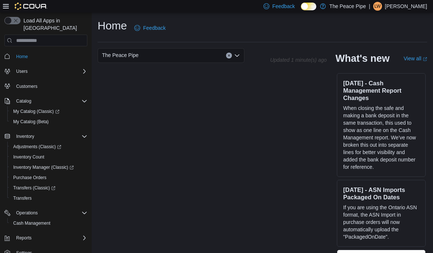  Describe the element at coordinates (31, 122) in the screenshot. I see `a: My Catalog (Beta)` at that location.